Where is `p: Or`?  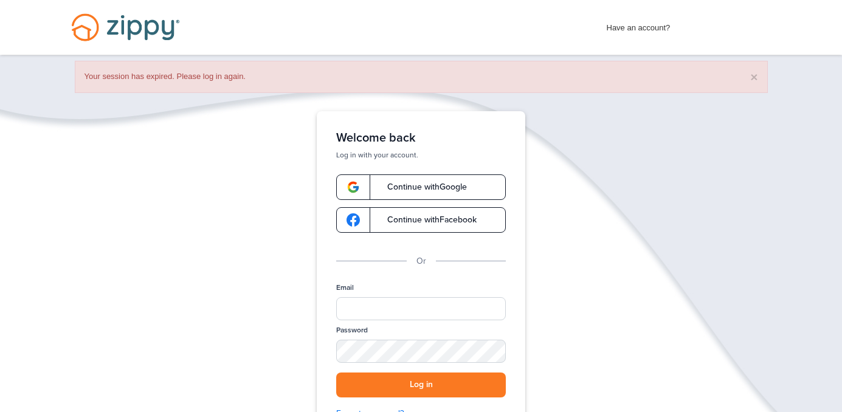
p: Or is located at coordinates (421, 261).